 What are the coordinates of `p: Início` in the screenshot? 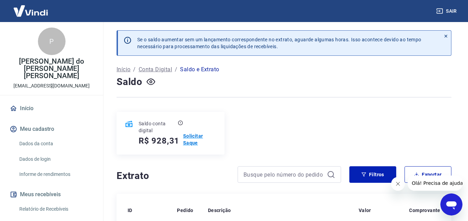 It's located at (123, 70).